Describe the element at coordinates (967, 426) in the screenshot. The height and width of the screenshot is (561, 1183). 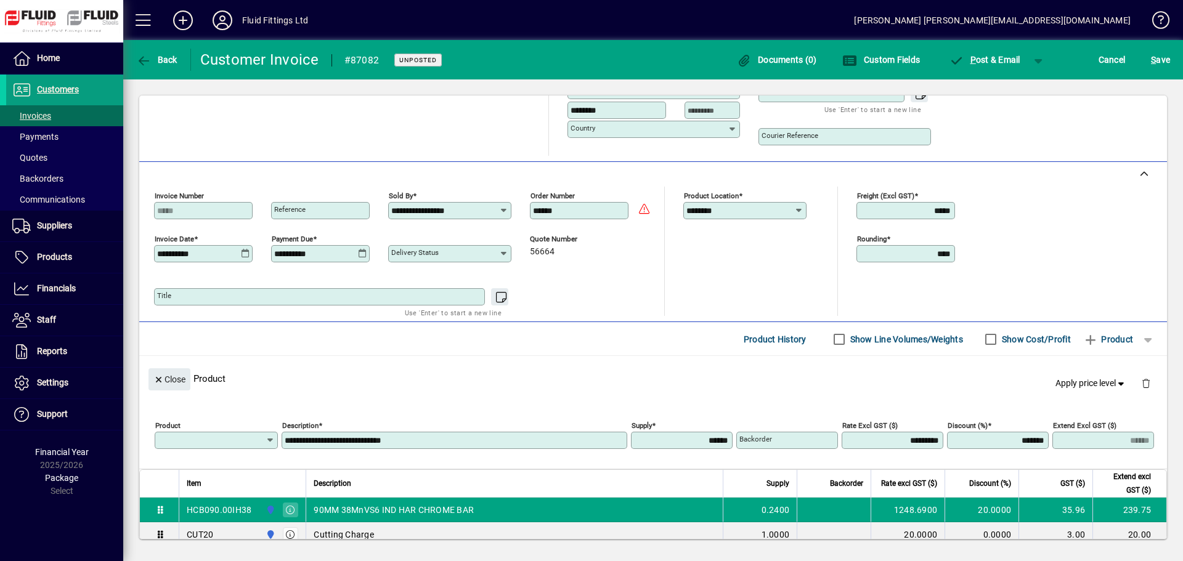
I see `mat-label: Discount (%)` at that location.